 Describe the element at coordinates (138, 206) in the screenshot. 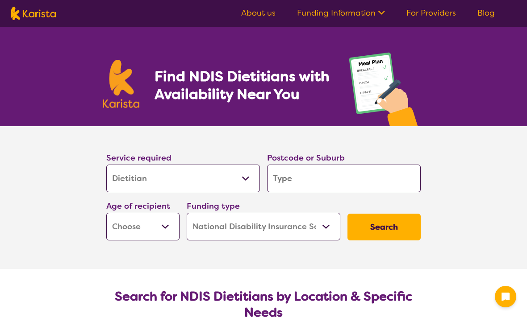

I see `label: Age of recipient` at that location.